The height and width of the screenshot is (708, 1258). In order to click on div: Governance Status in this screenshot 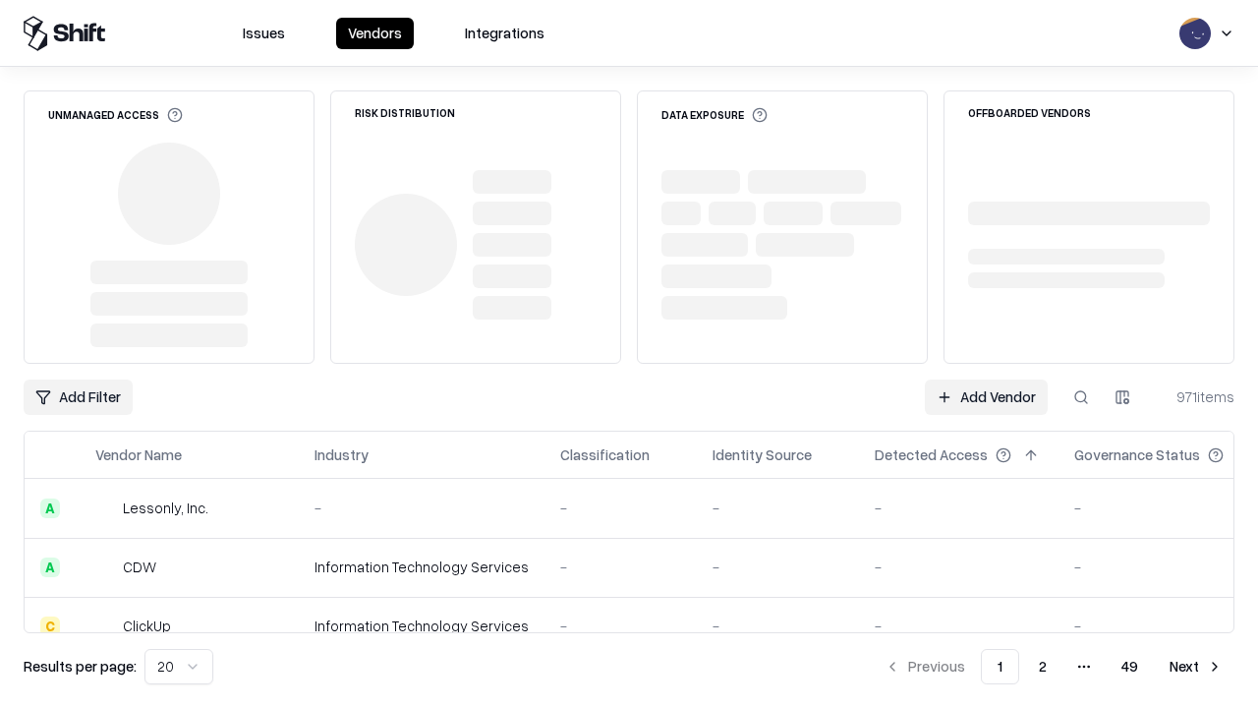, I will do `click(1137, 454)`.